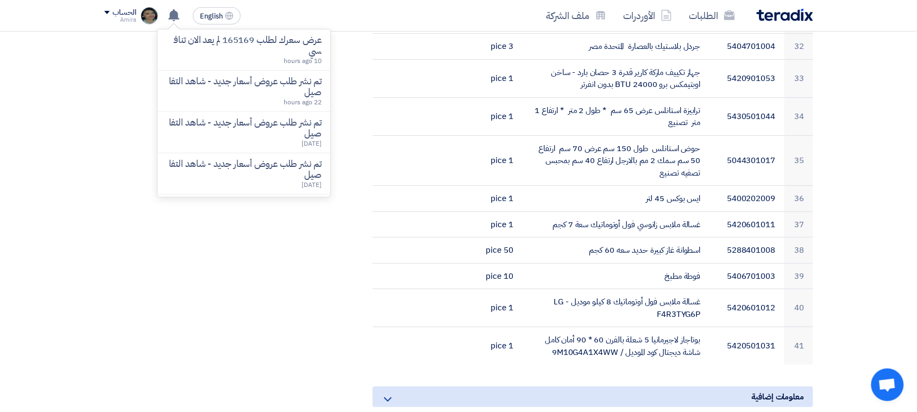 The image size is (917, 412). Describe the element at coordinates (798, 224) in the screenshot. I see `td: 37` at that location.